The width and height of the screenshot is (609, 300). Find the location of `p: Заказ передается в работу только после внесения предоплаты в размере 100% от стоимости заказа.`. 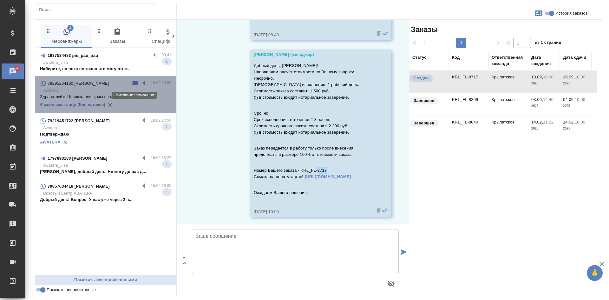

p: Заказ передается в работу только после внесения предоплаты в размере 100% от стоимости заказа. is located at coordinates (311, 151).